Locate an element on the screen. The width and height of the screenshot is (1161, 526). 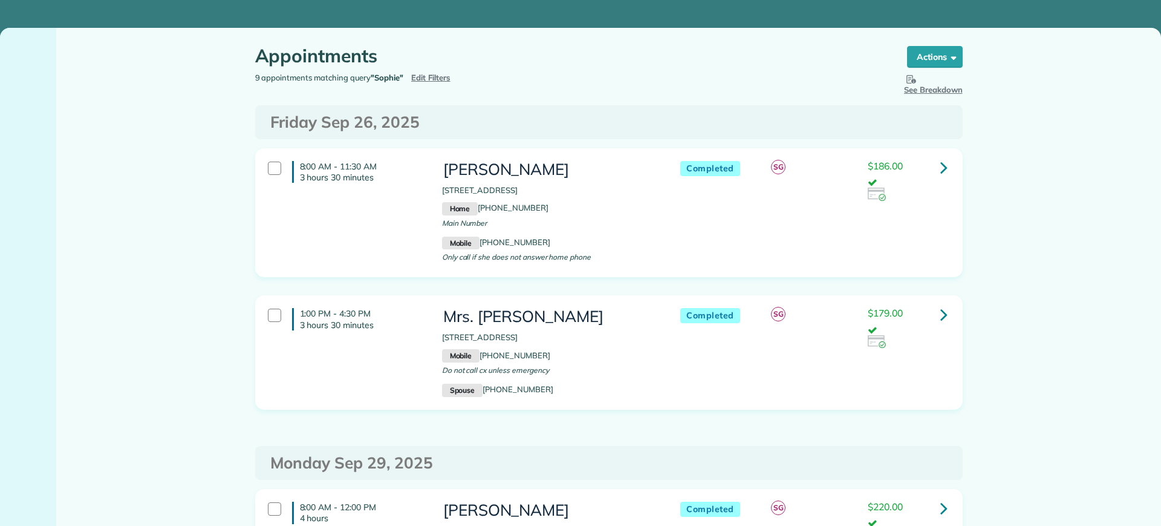
span: $179.00 is located at coordinates (885, 313).